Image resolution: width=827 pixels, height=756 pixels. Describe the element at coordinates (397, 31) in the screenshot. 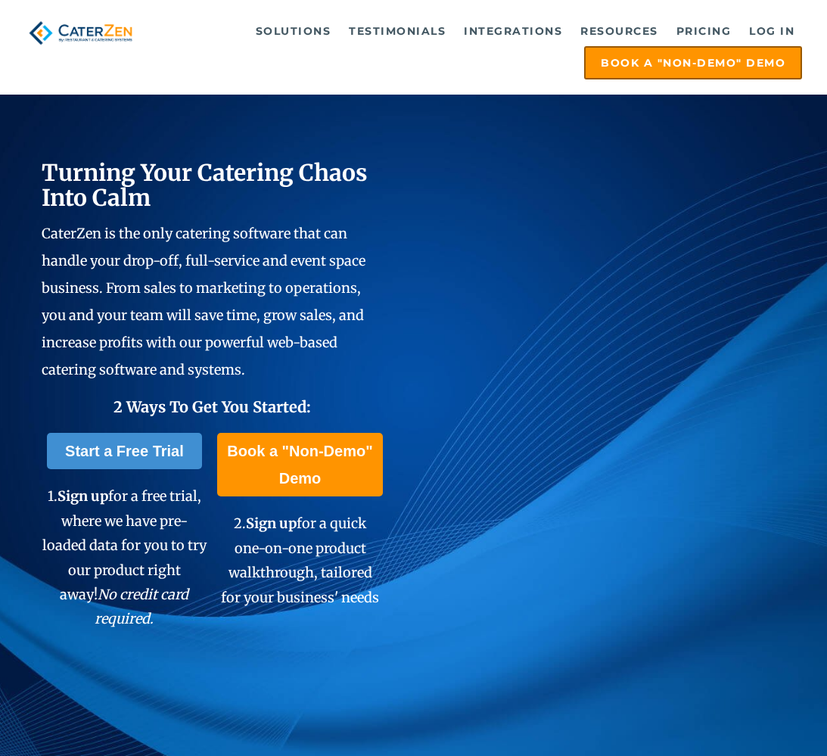

I see `a: Testimonials` at that location.